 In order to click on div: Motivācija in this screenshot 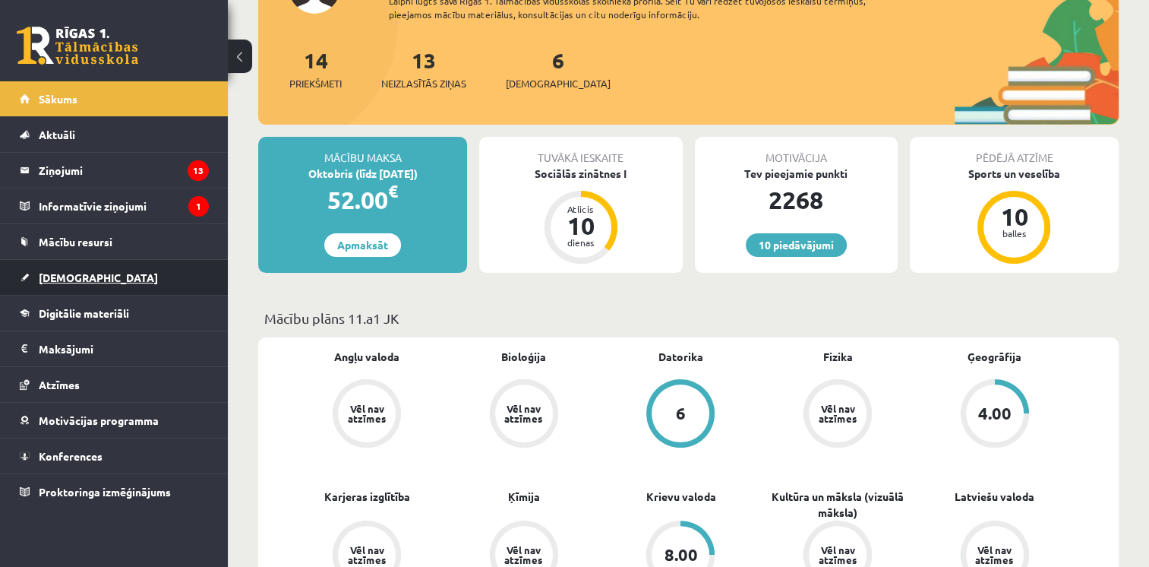, I will do `click(796, 151)`.